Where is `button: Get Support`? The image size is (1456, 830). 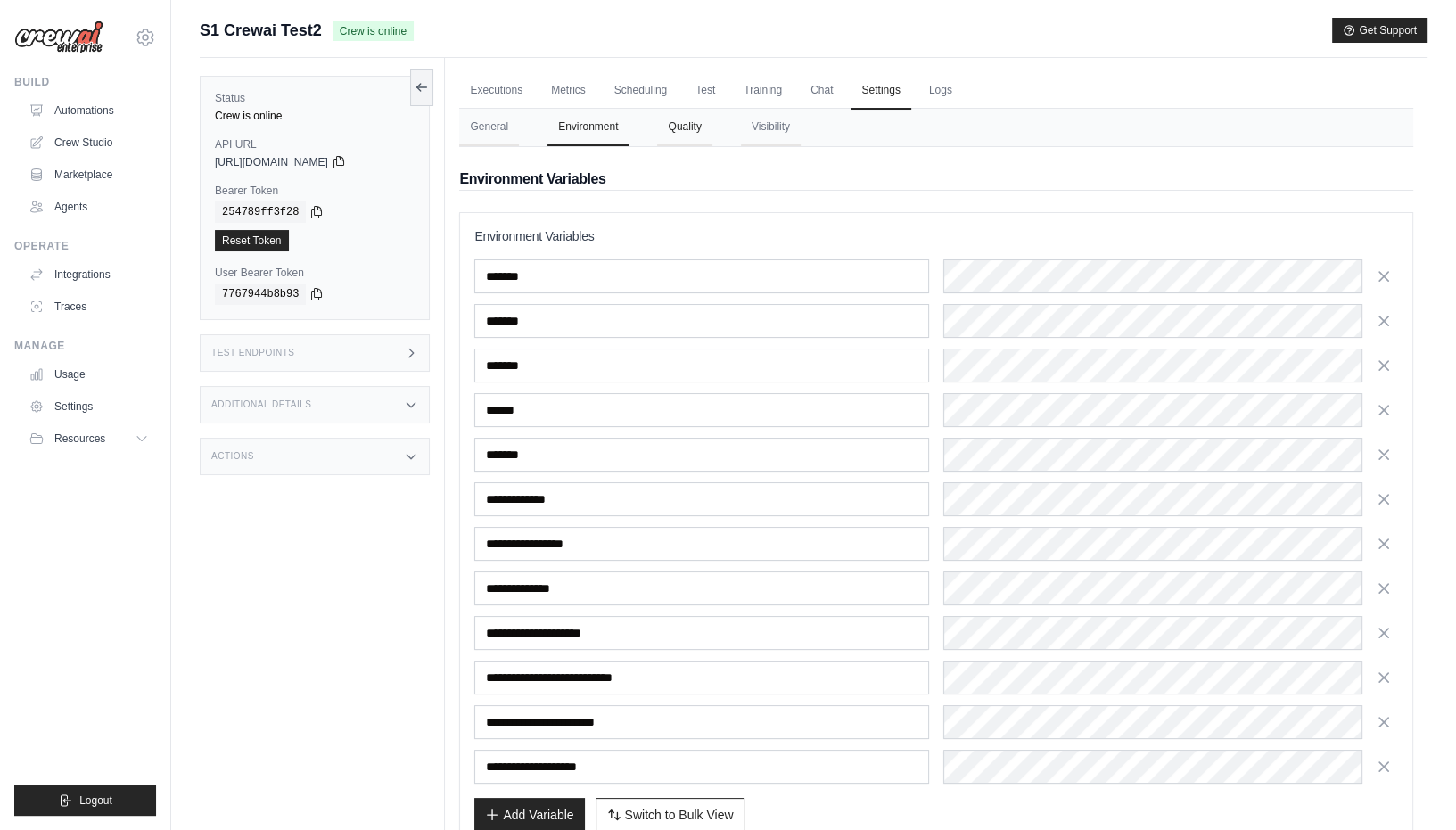 button: Get Support is located at coordinates (1379, 30).